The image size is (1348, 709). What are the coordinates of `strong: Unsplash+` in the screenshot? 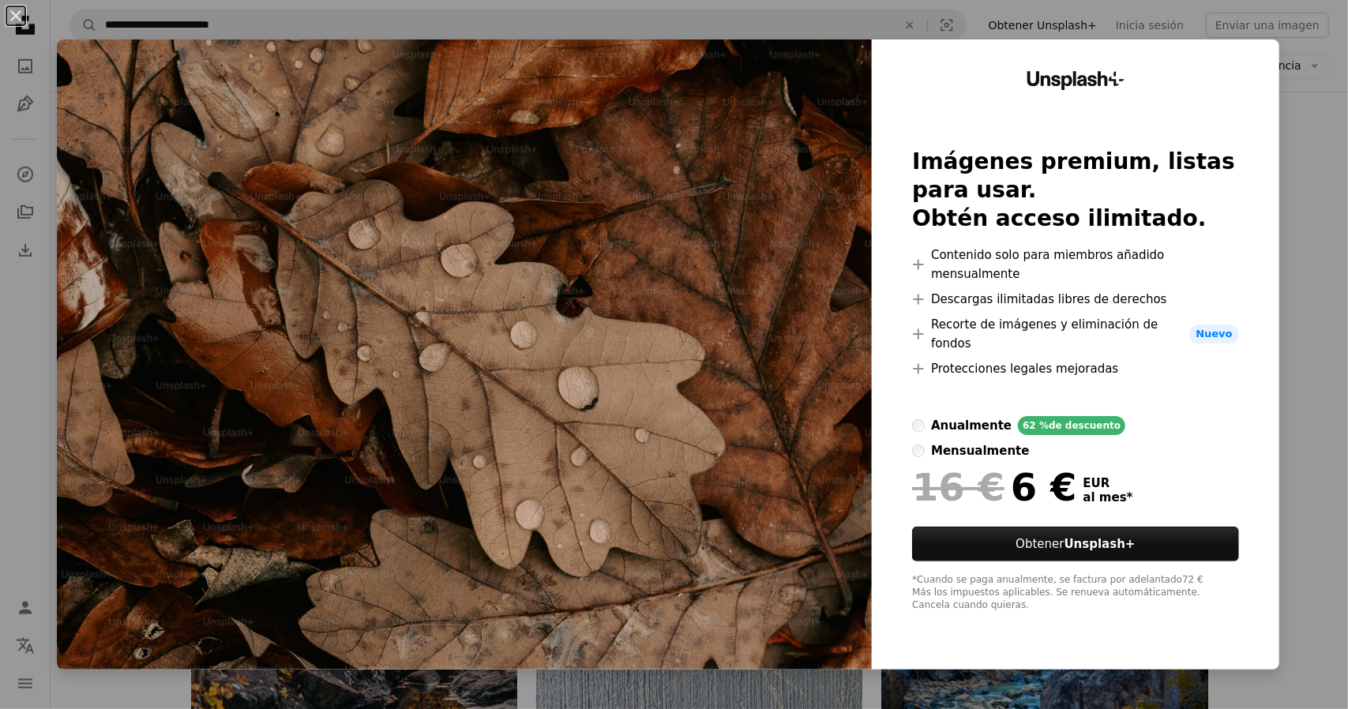 It's located at (1100, 544).